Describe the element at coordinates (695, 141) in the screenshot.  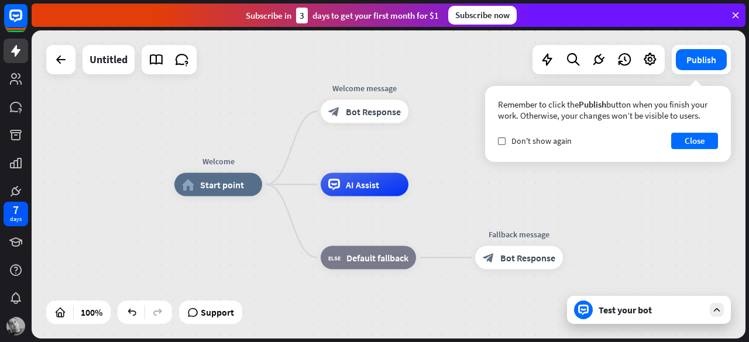
I see `button: Close` at that location.